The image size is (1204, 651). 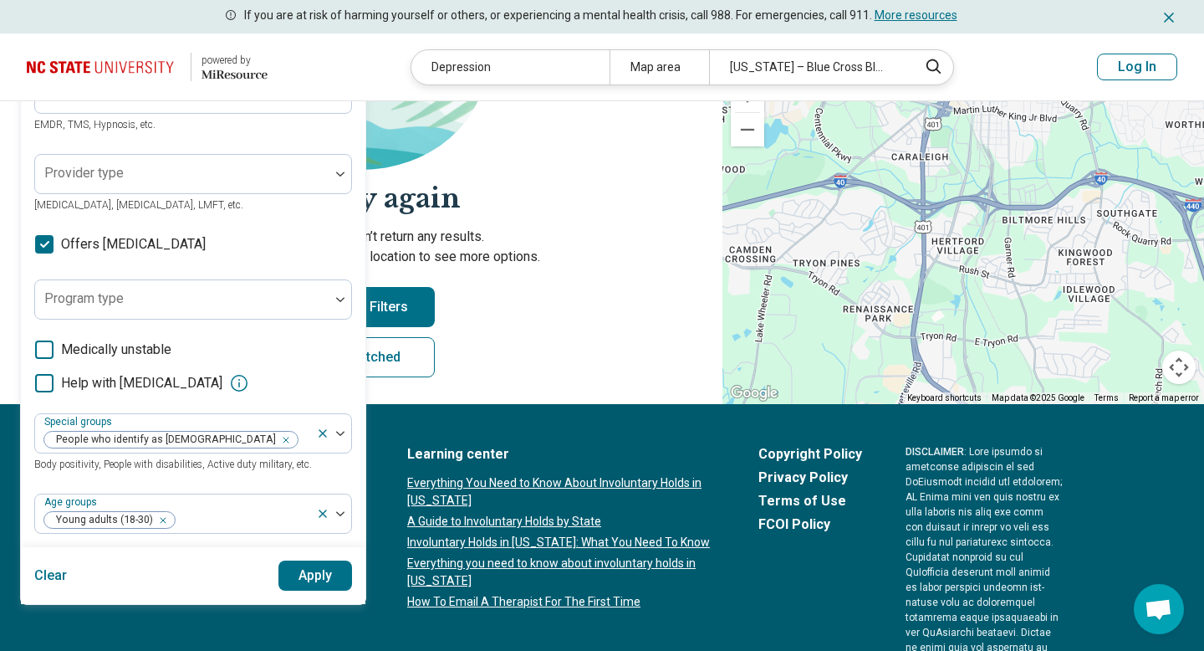 What do you see at coordinates (315, 575) in the screenshot?
I see `button: Apply` at bounding box center [315, 575].